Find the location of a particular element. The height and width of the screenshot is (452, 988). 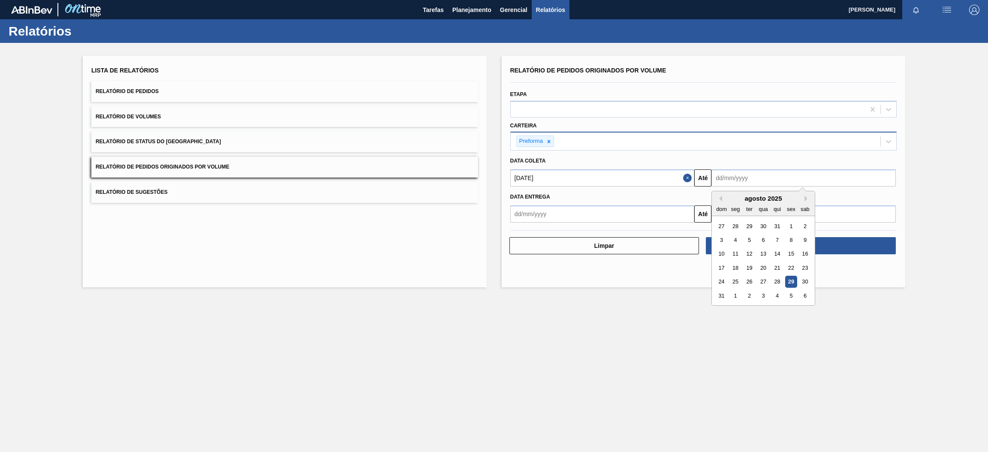

div: Choose domingo, 31 de agosto de 2025 is located at coordinates (722, 296).